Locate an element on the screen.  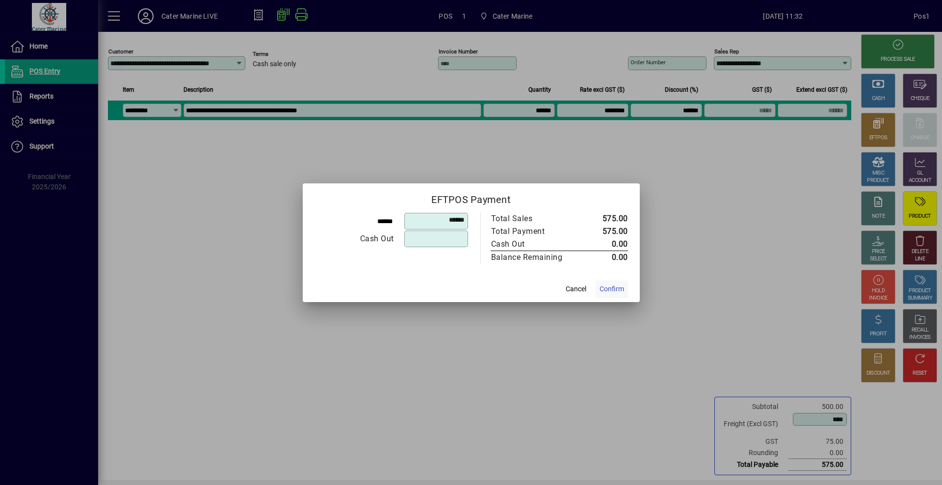
h2: EFTPOS Payment is located at coordinates (471, 198).